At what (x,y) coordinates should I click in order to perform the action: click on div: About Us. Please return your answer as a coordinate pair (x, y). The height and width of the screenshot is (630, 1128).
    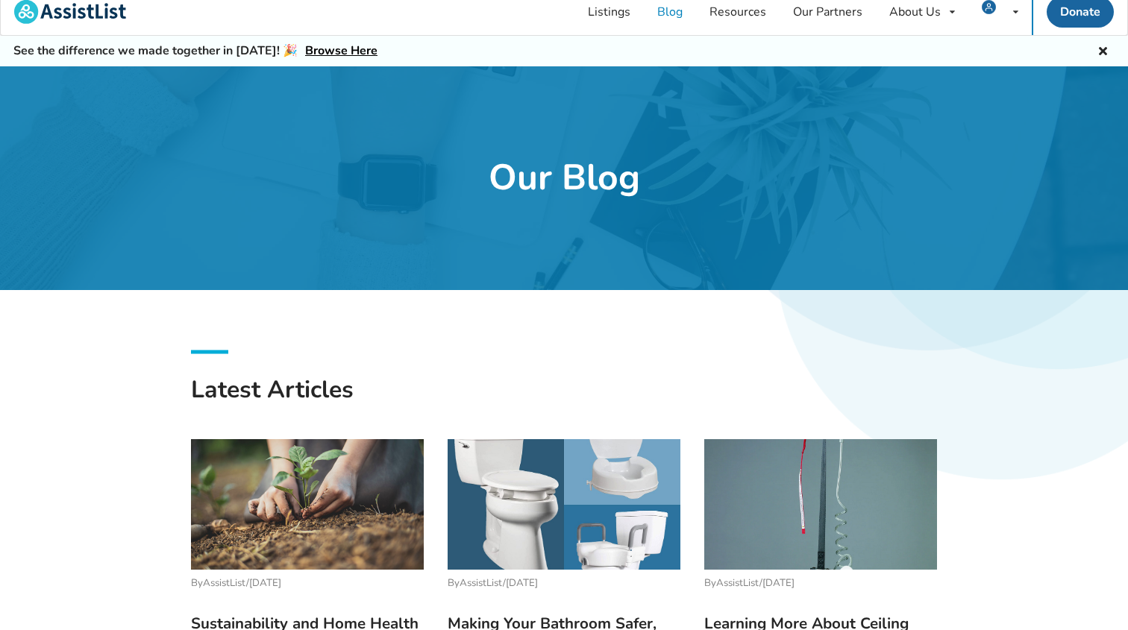
    Looking at the image, I should click on (915, 12).